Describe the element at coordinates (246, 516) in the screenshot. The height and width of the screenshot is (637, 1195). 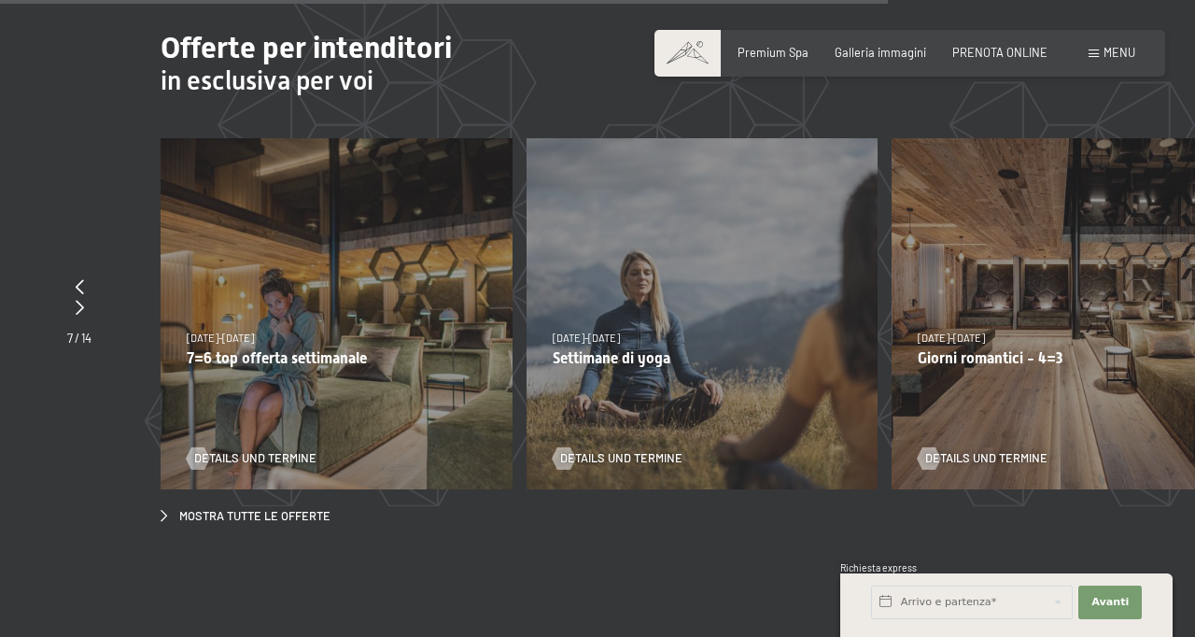
I see `a: Mostra tutte le offerte` at that location.